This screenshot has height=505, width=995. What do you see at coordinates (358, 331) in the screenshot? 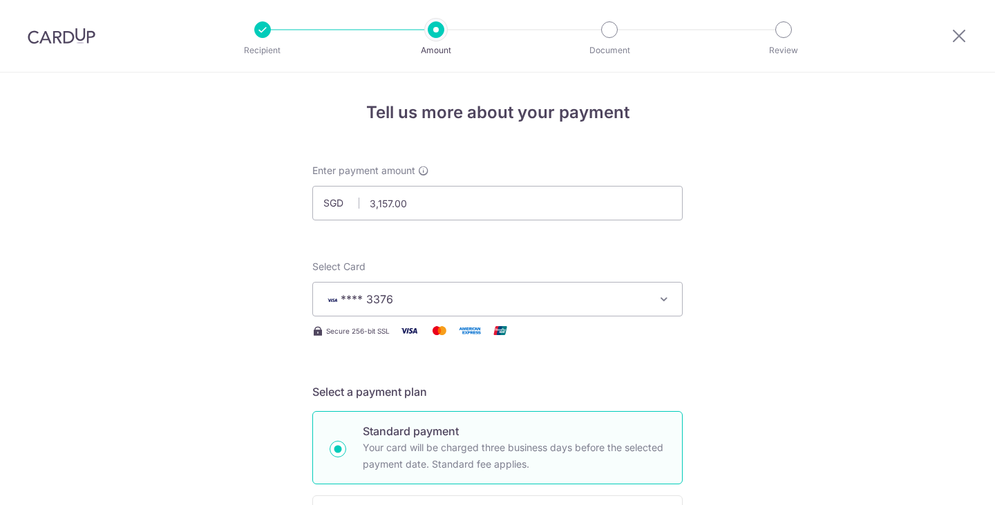
I see `span: Secure 256-bit SSL` at bounding box center [358, 331].